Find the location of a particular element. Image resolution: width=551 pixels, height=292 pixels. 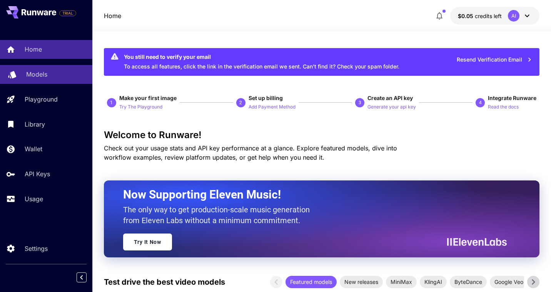

div: $0.05 is located at coordinates (480, 16).